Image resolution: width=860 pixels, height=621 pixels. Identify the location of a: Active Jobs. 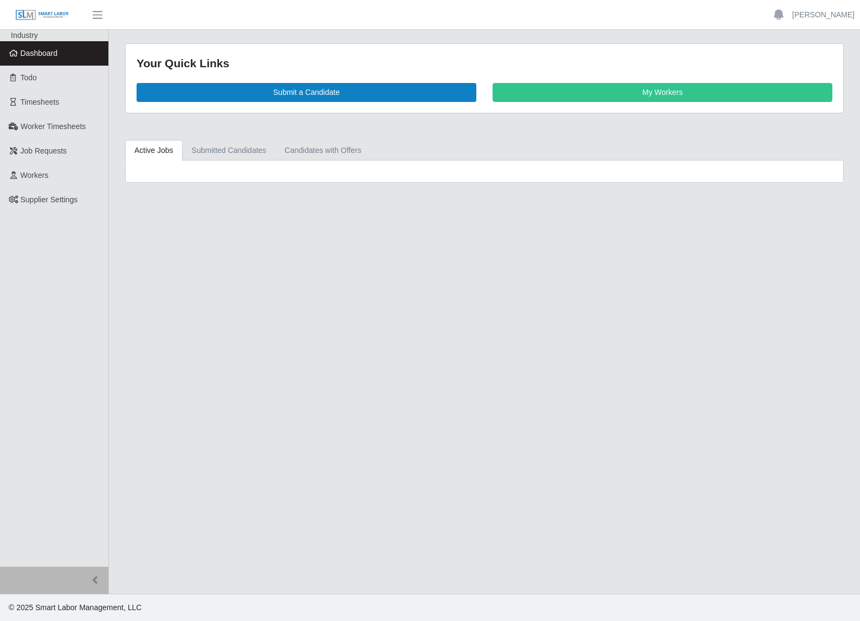
(154, 150).